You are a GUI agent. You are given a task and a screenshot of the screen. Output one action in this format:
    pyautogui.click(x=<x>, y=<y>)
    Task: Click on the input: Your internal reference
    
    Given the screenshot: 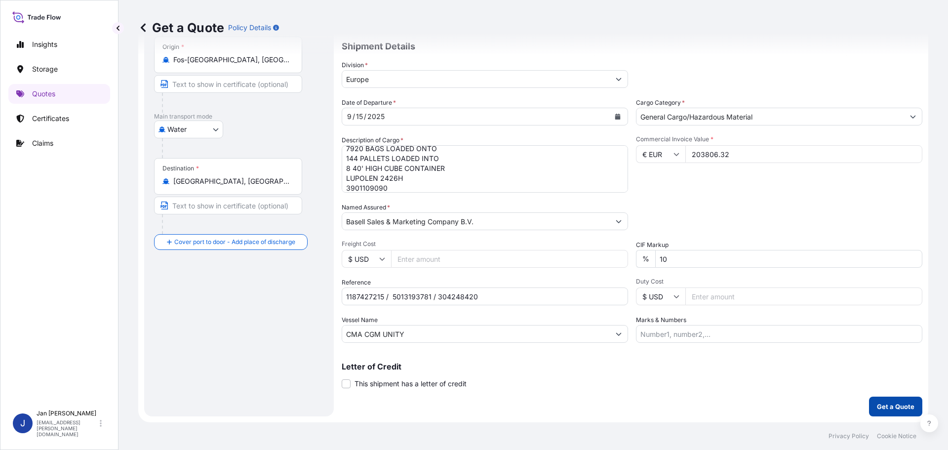 What is the action you would take?
    pyautogui.click(x=485, y=296)
    